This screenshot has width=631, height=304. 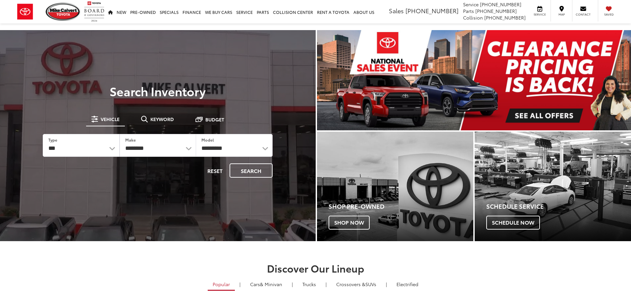 I want to click on a: Trucks, so click(x=309, y=284).